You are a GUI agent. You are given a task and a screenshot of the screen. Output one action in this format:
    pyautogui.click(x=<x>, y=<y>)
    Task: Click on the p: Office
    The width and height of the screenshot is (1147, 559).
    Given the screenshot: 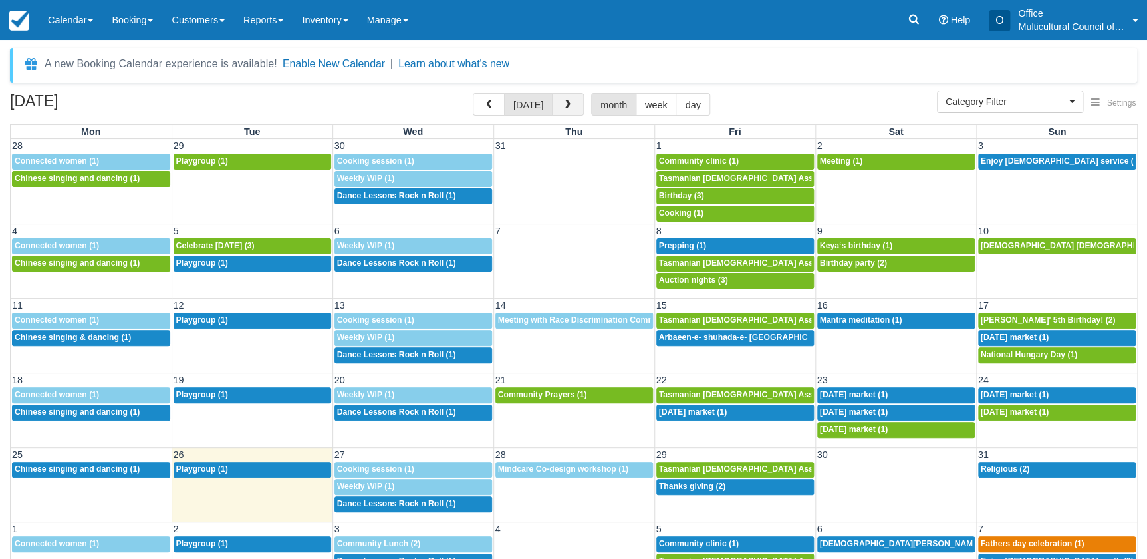 What is the action you would take?
    pyautogui.click(x=1072, y=13)
    